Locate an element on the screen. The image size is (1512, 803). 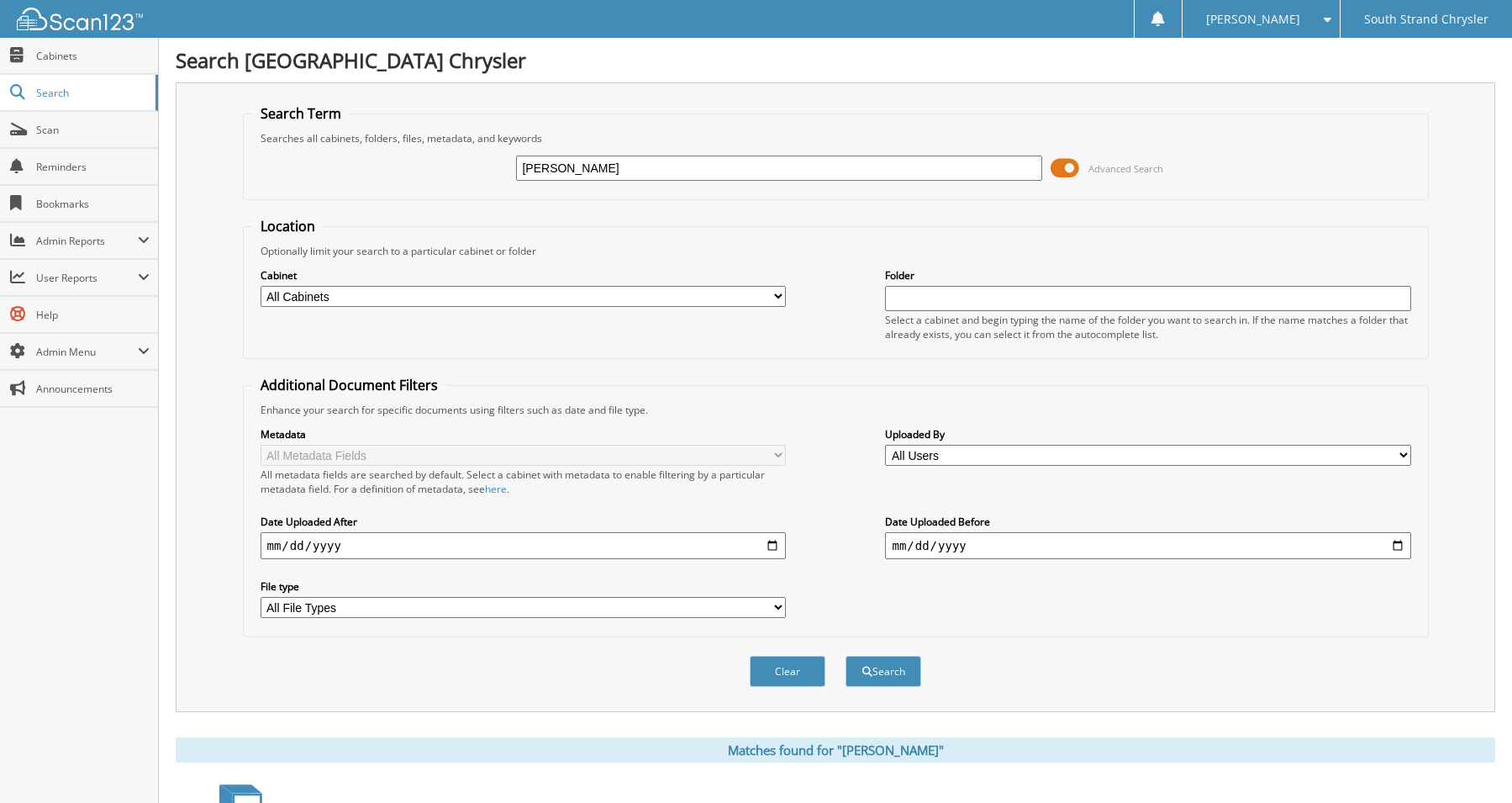
label: Metadata is located at coordinates (522, 433).